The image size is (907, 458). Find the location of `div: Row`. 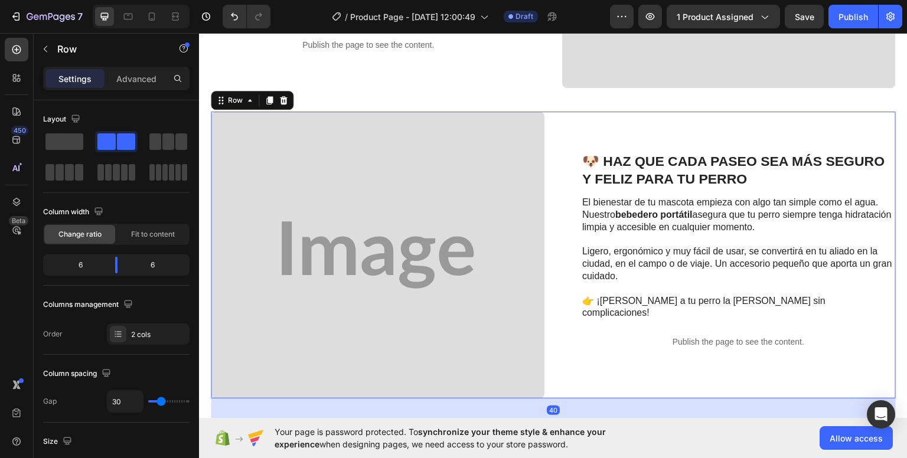

div: Row is located at coordinates (36, 67).